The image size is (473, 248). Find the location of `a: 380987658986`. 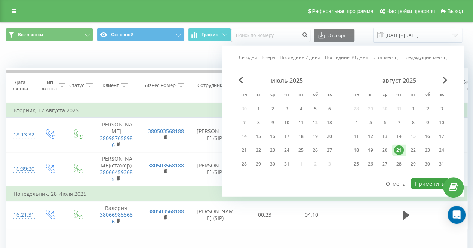

a: 380987658986 is located at coordinates (116, 142).